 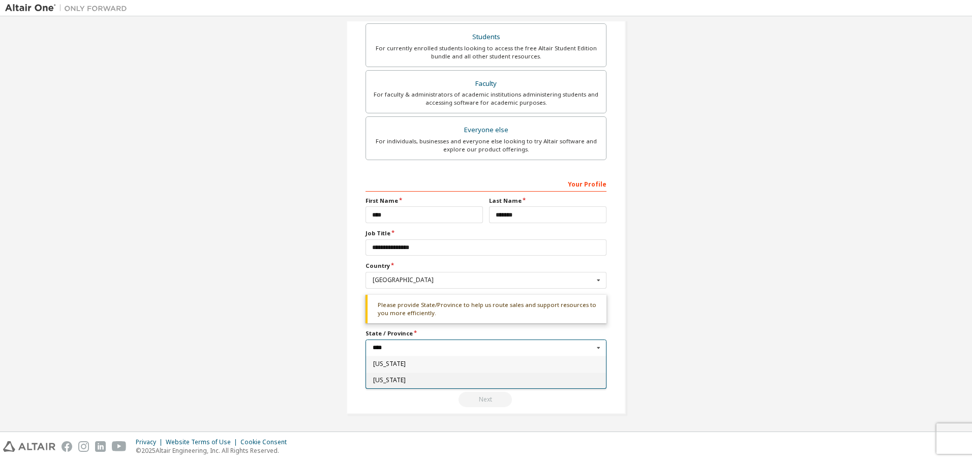 What do you see at coordinates (486, 37) in the screenshot?
I see `div: Students` at bounding box center [486, 37].